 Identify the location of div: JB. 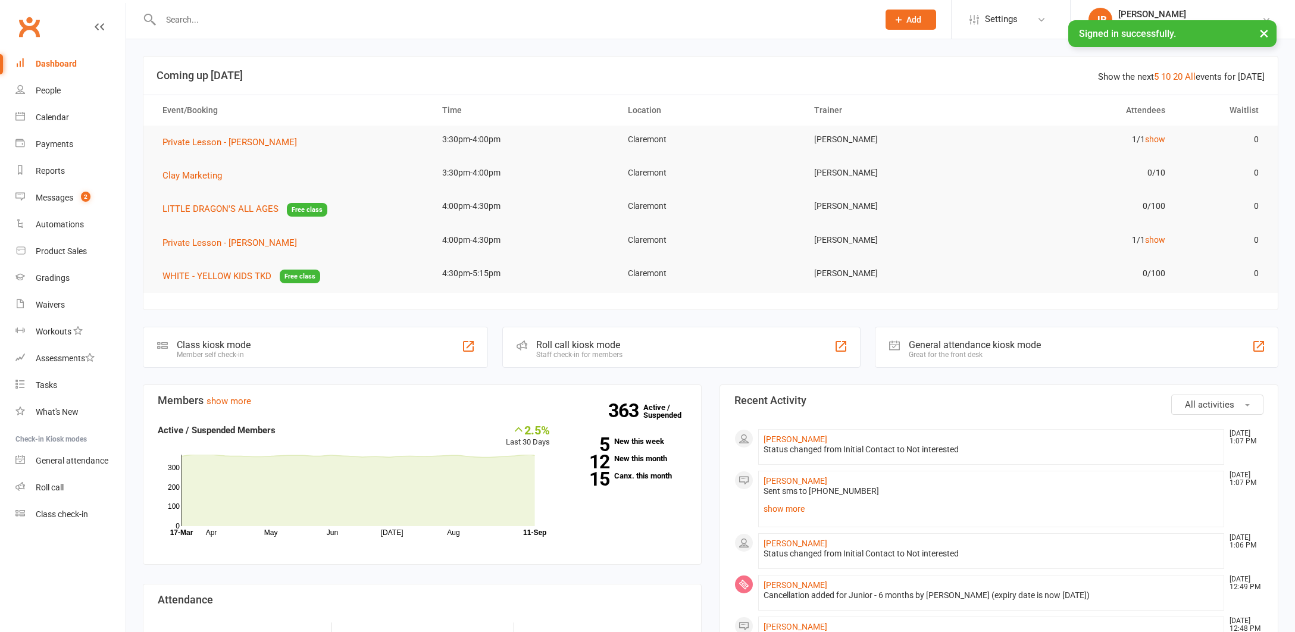
(1101, 20).